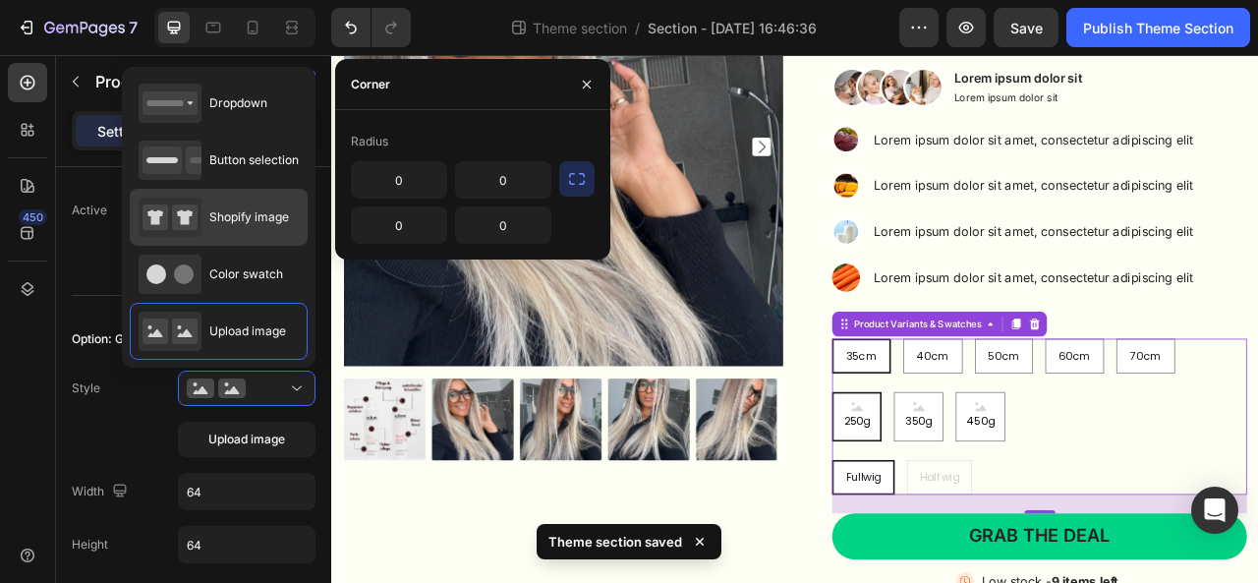 Image resolution: width=1258 pixels, height=583 pixels. I want to click on span: Fullwig, so click(676, 537).